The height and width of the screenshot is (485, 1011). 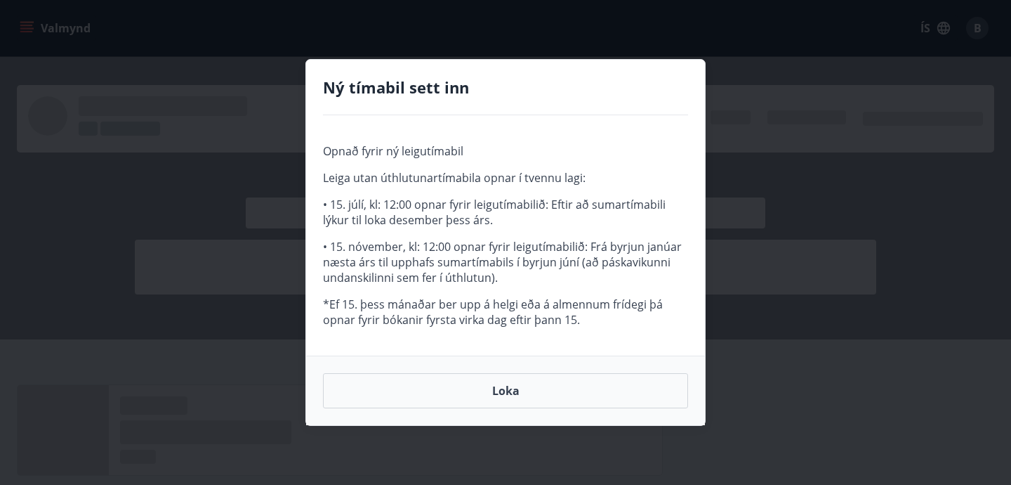 I want to click on button: Loka, so click(x=506, y=390).